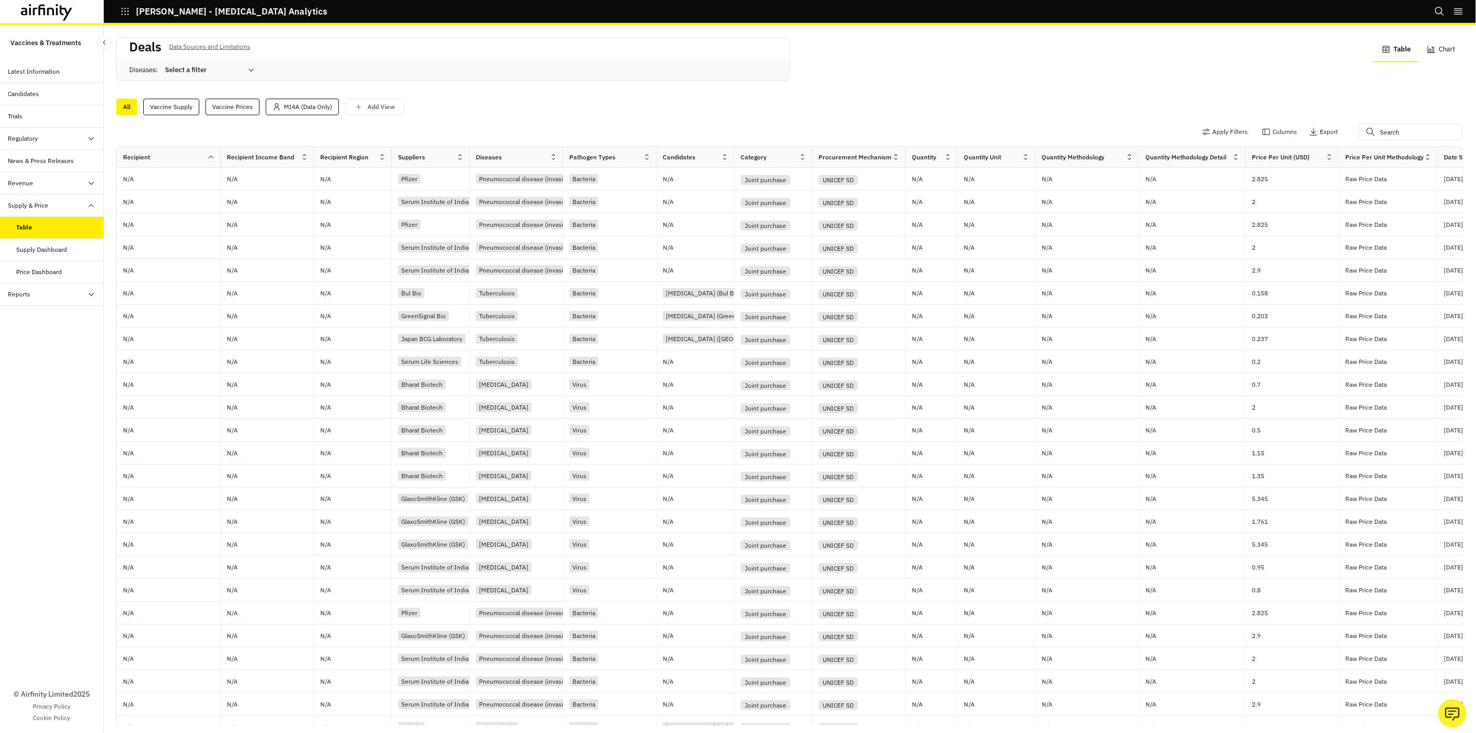 This screenshot has width=1476, height=733. Describe the element at coordinates (39, 272) in the screenshot. I see `div: Price Dashboard` at that location.